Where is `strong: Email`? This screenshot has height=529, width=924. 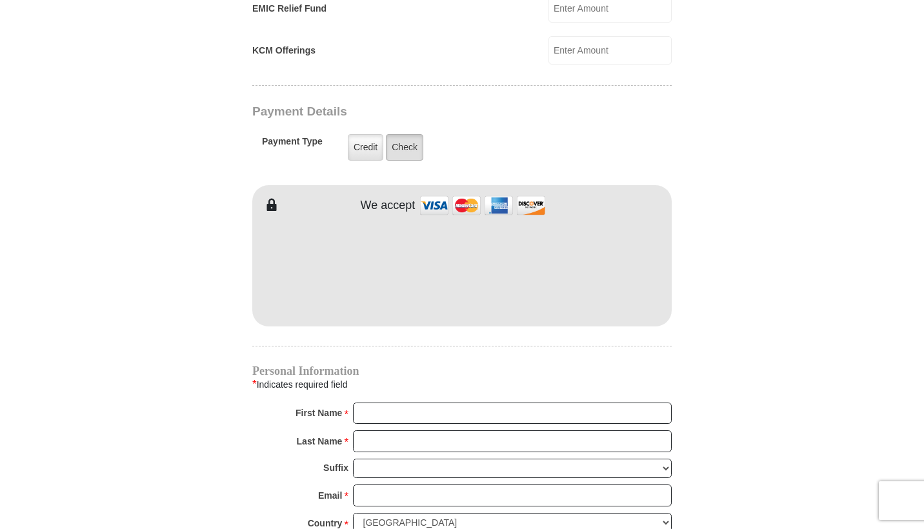
strong: Email is located at coordinates (330, 496).